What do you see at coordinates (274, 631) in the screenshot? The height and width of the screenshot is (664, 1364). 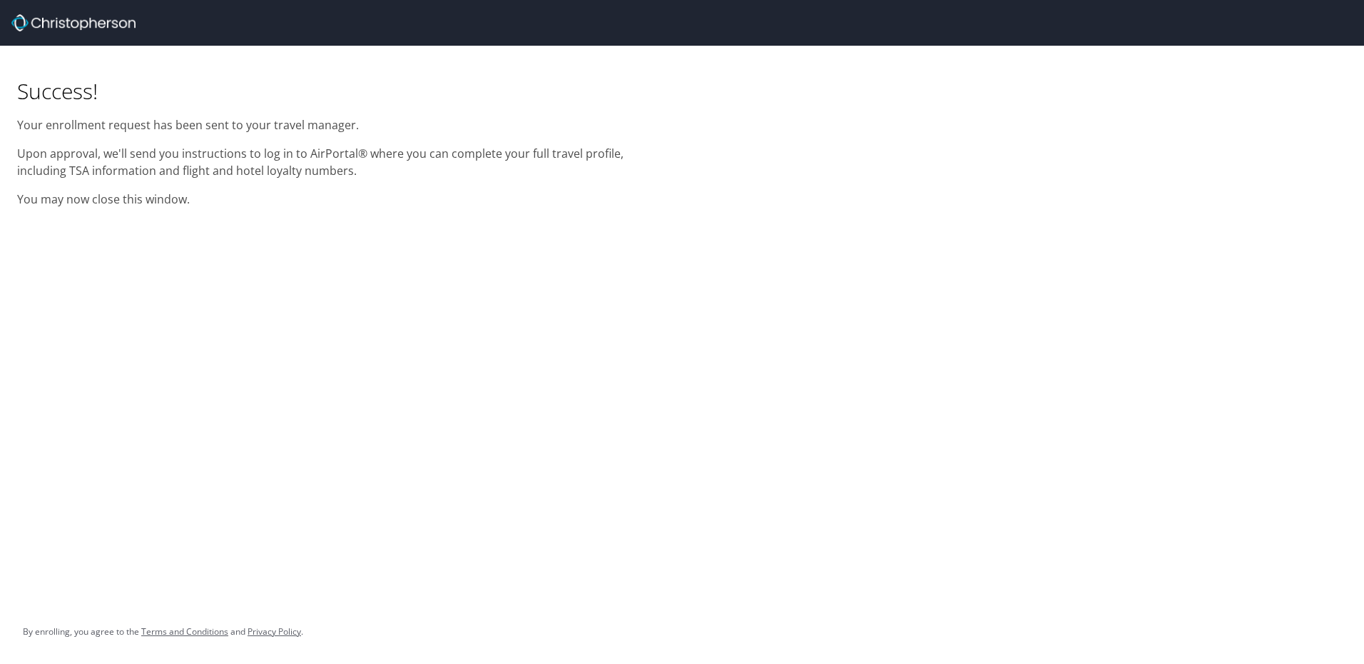 I see `a: Privacy Policy` at bounding box center [274, 631].